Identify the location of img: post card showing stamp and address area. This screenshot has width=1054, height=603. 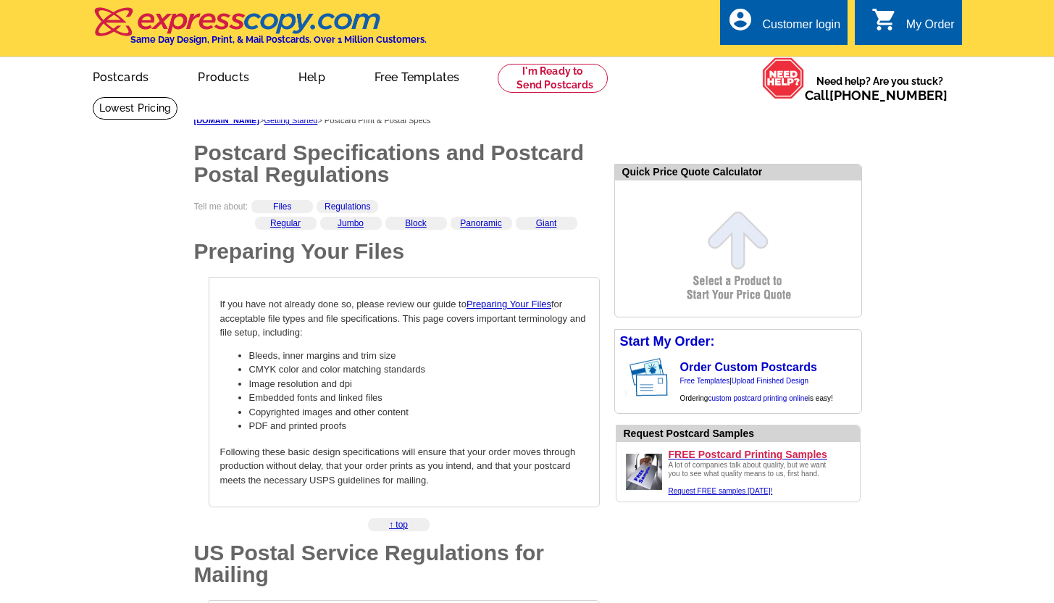
(652, 378).